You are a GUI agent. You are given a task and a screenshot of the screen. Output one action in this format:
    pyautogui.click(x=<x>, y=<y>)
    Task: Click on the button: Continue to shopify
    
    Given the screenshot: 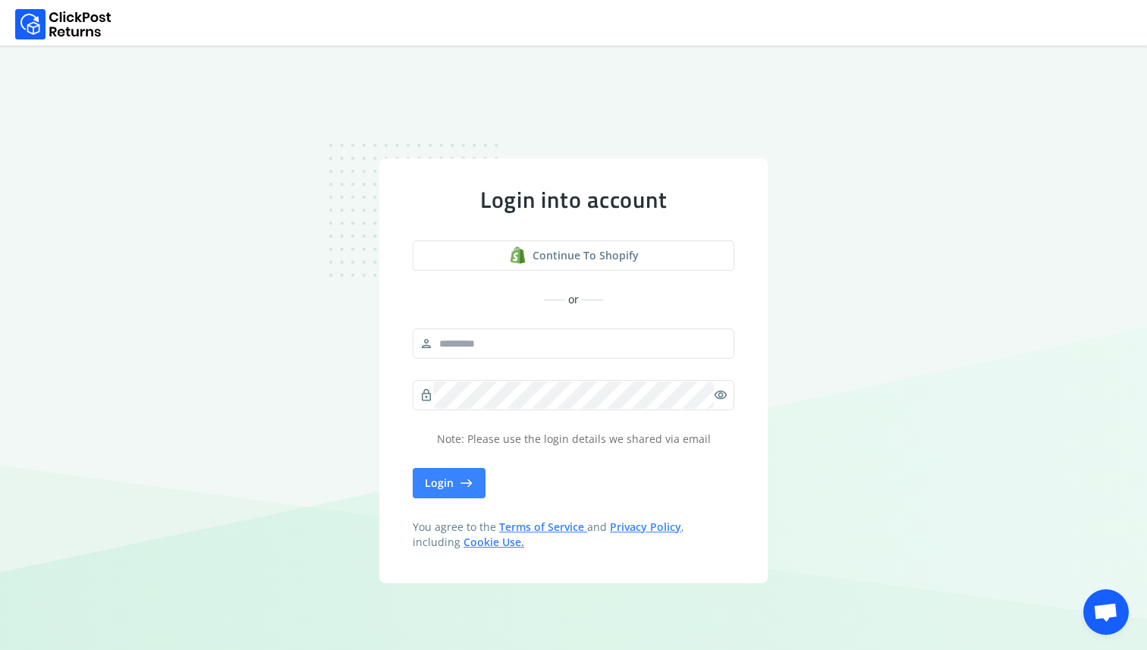 What is the action you would take?
    pyautogui.click(x=573, y=256)
    